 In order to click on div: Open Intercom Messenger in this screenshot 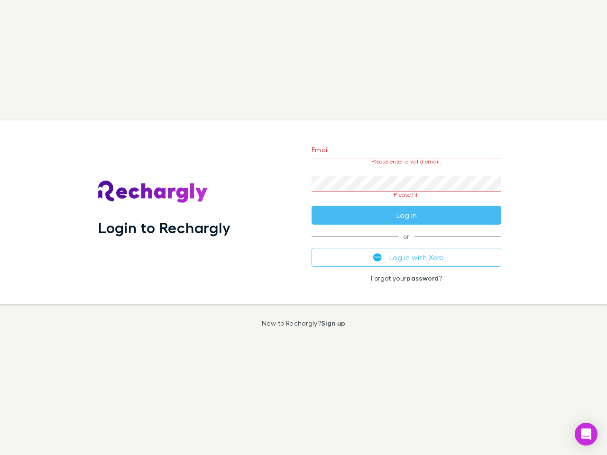, I will do `click(586, 434)`.